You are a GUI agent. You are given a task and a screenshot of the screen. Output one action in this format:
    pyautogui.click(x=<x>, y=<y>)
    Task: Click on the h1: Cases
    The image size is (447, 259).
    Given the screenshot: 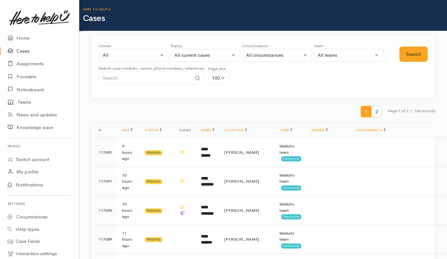 What is the action you would take?
    pyautogui.click(x=265, y=18)
    